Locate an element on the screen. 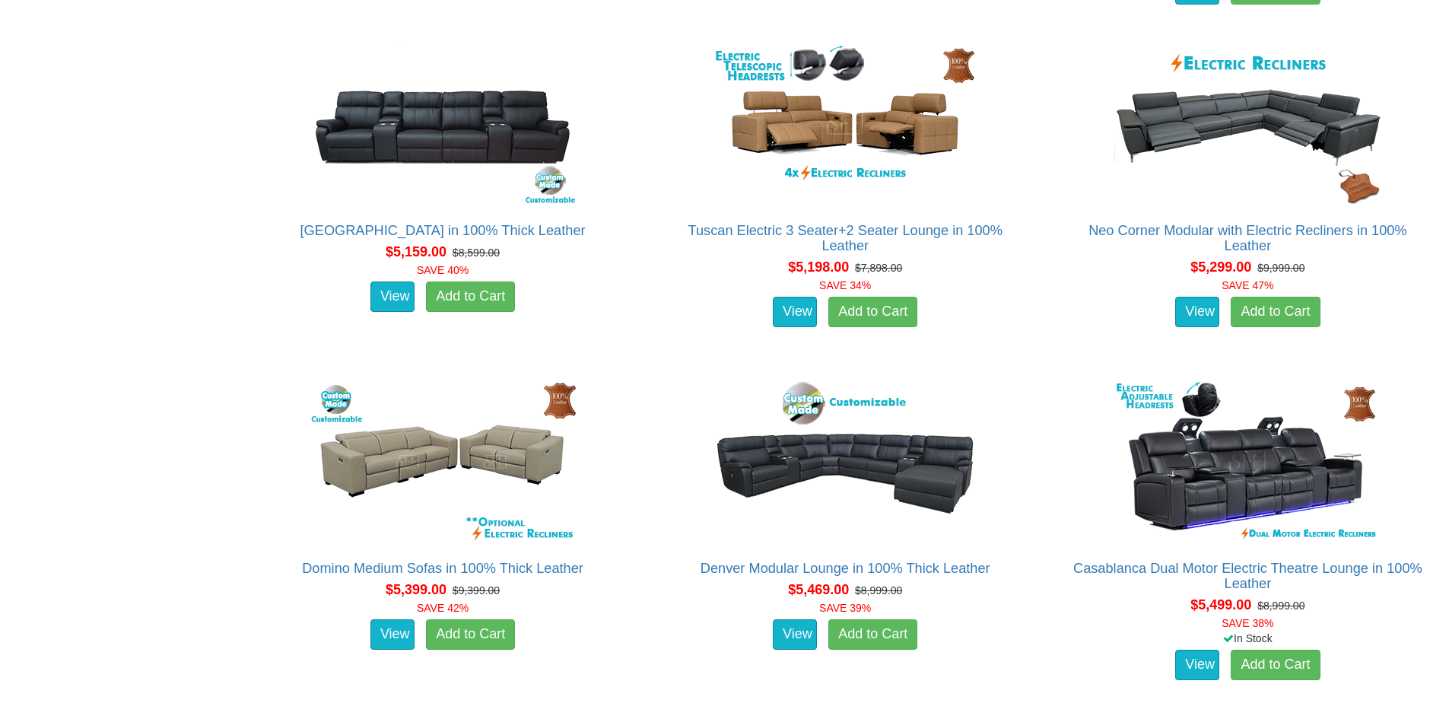 Image resolution: width=1449 pixels, height=719 pixels. a: Tuscan Electric 3 Seater+2 Seater Lounge in 100% Leather is located at coordinates (845, 238).